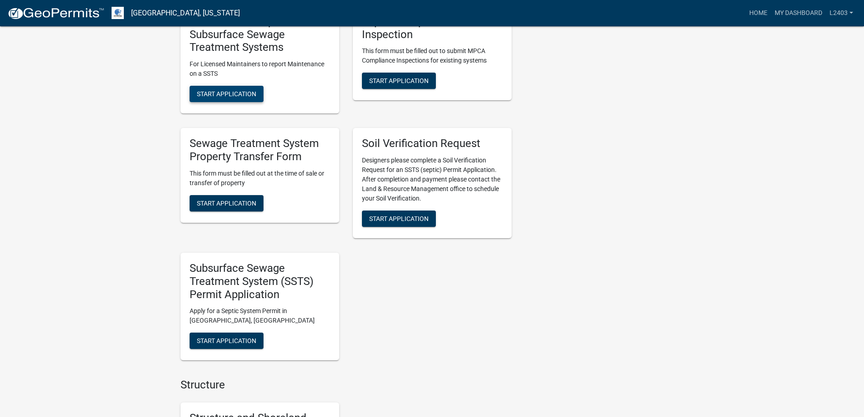  I want to click on a: L2403, so click(841, 13).